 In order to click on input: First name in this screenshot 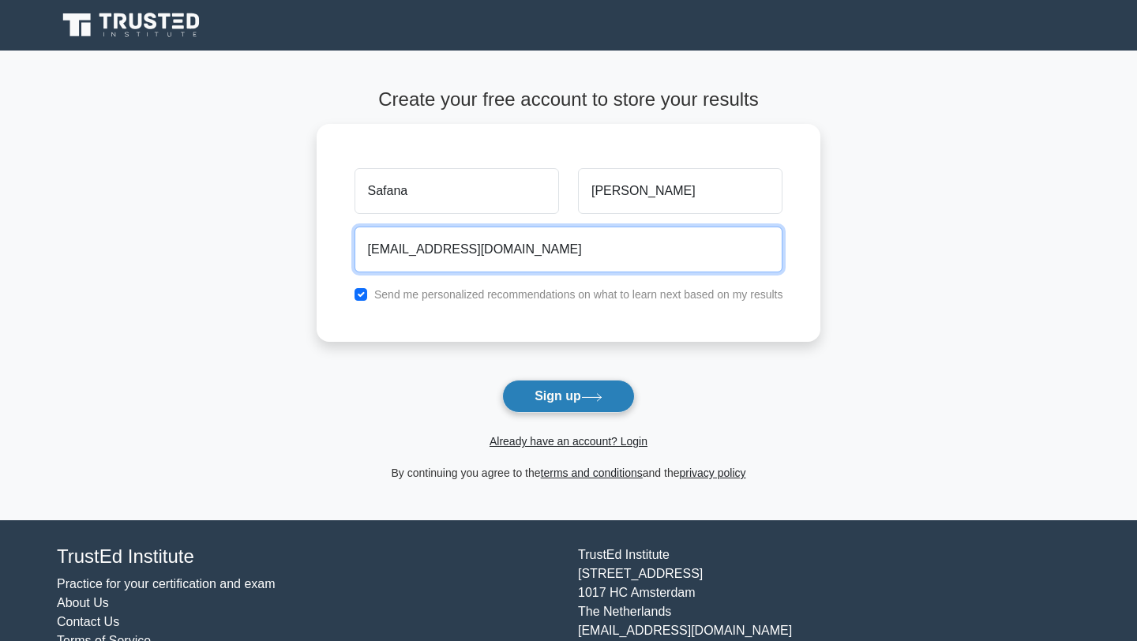, I will do `click(456, 191)`.